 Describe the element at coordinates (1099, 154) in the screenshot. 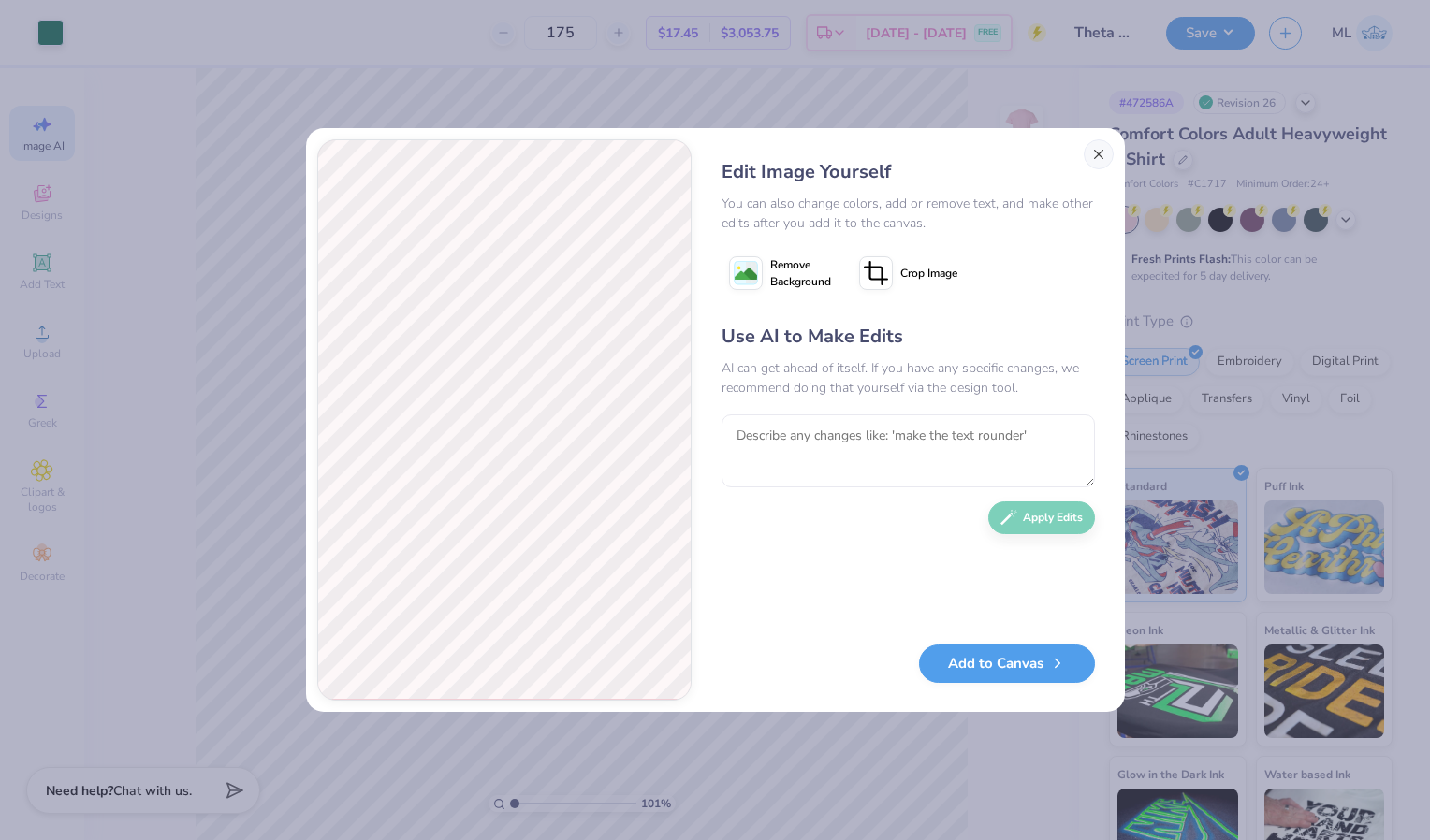

I see `button: Close` at that location.